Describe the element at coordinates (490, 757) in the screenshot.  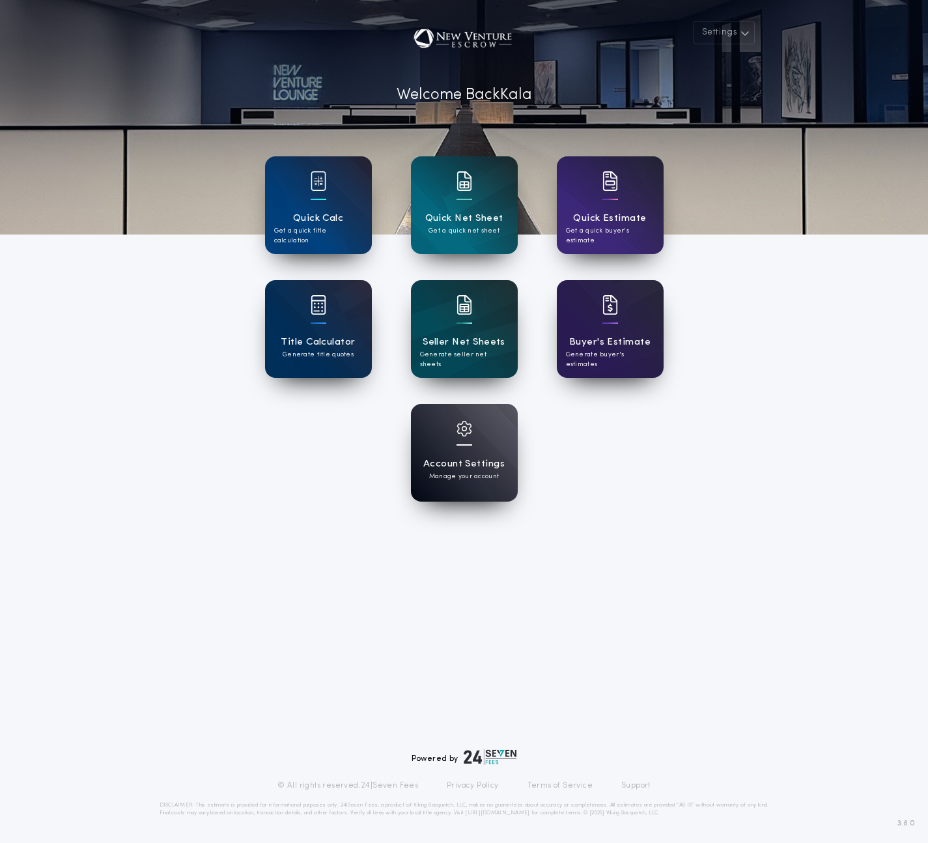
I see `img: logo` at that location.